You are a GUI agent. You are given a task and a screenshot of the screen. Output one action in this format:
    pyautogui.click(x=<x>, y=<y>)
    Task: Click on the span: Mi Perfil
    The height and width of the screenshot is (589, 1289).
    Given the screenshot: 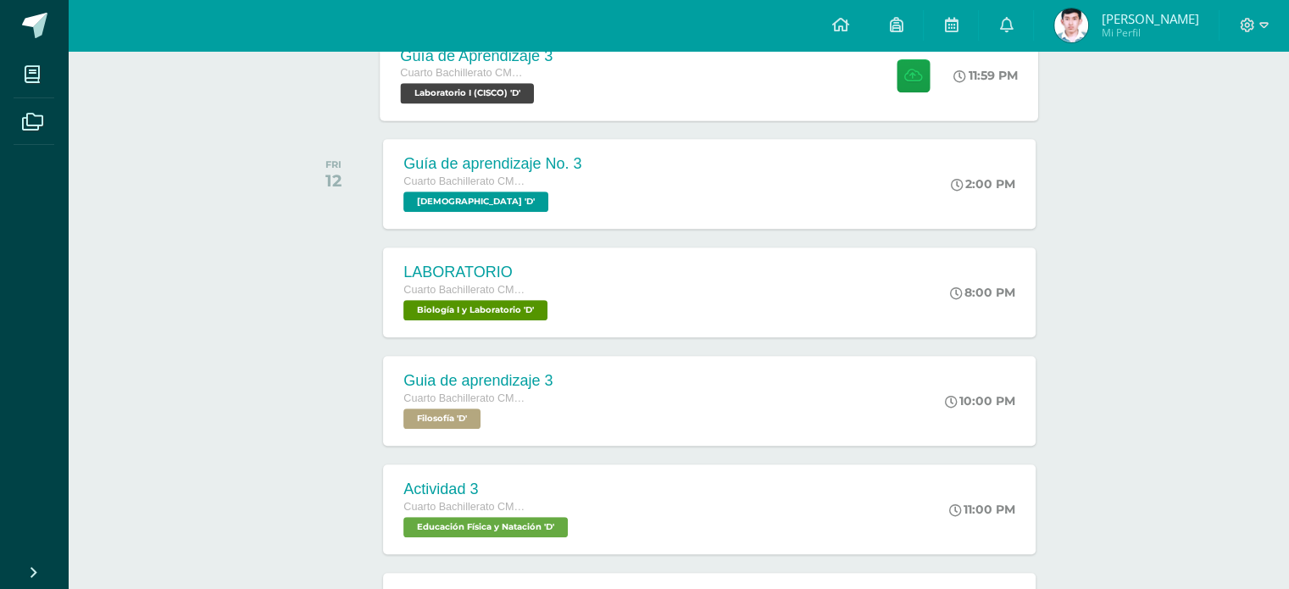 What is the action you would take?
    pyautogui.click(x=1149, y=32)
    